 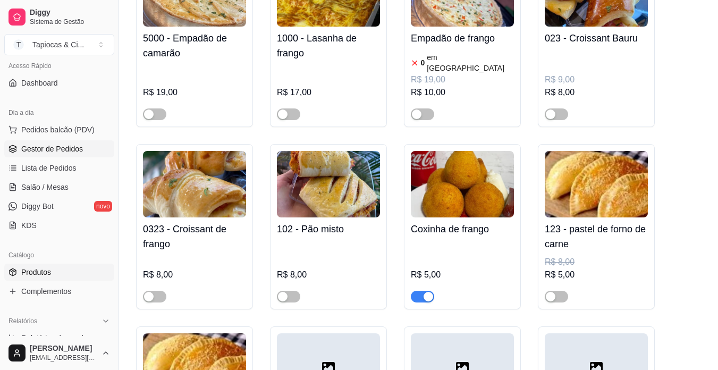 What do you see at coordinates (328, 46) in the screenshot?
I see `h4: 1000 - Lasanha de frango` at bounding box center [328, 46].